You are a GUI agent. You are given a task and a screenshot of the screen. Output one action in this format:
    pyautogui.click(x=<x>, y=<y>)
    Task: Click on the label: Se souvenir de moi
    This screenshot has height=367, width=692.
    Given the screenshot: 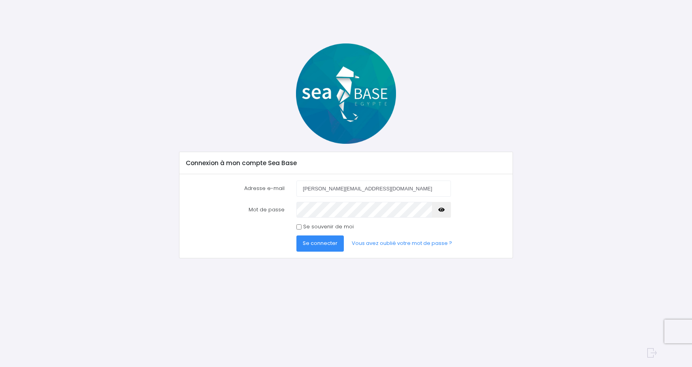 What is the action you would take?
    pyautogui.click(x=328, y=227)
    